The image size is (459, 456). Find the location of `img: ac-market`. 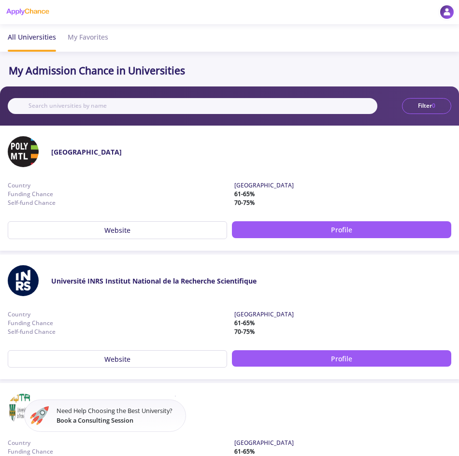

img: ac-market is located at coordinates (39, 415).